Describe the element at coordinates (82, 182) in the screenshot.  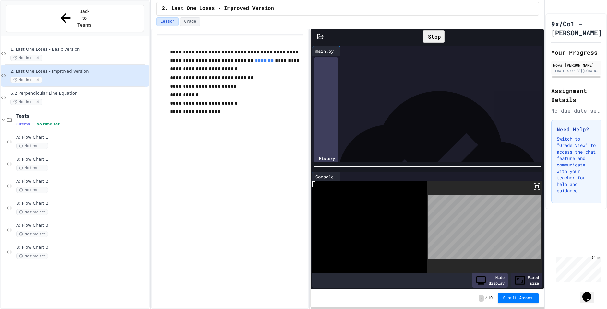
I see `span: A: Flow Chart 2` at that location.